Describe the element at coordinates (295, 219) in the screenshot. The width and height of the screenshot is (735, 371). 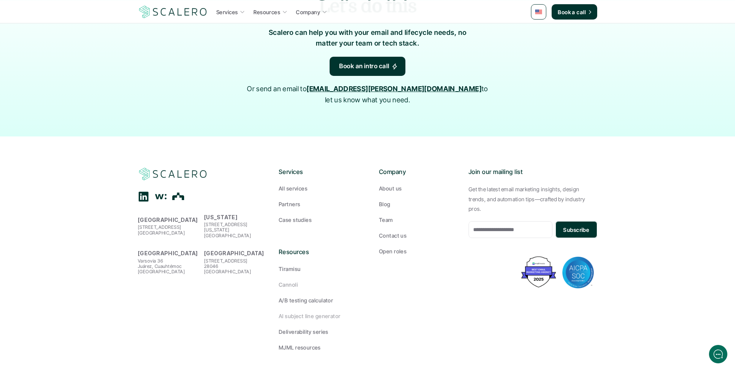
I see `p: Case studies` at that location.